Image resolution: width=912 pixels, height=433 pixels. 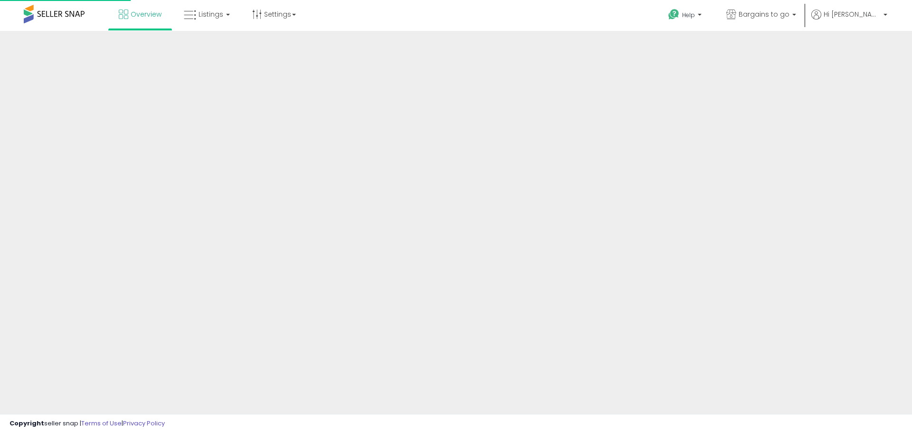 What do you see at coordinates (144, 423) in the screenshot?
I see `a: Privacy Policy` at bounding box center [144, 423].